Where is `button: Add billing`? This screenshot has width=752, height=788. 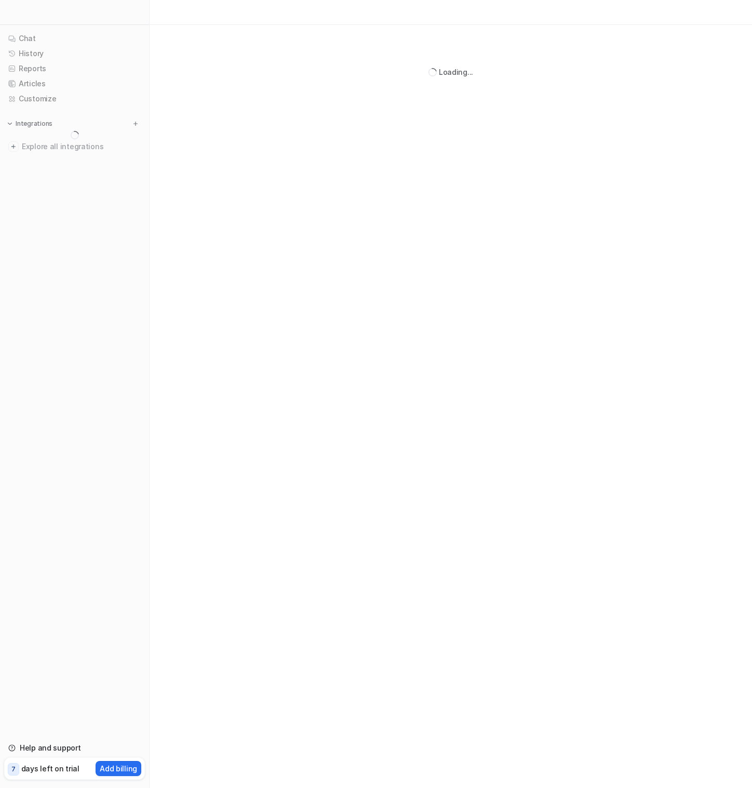
button: Add billing is located at coordinates (118, 768).